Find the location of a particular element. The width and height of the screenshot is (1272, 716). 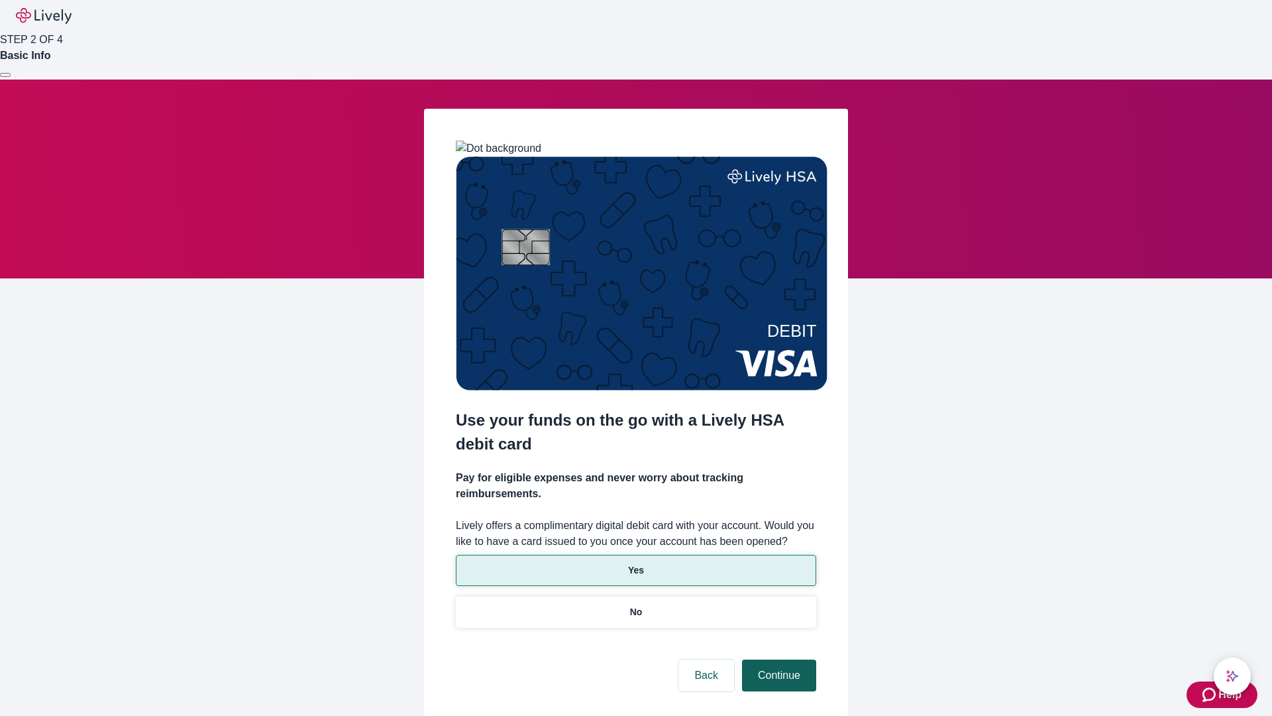

img: Dot background is located at coordinates (498, 148).